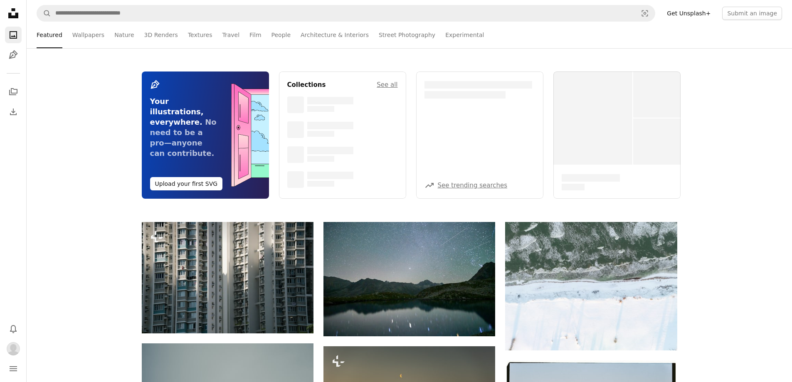 The width and height of the screenshot is (792, 382). I want to click on a: Download History, so click(13, 112).